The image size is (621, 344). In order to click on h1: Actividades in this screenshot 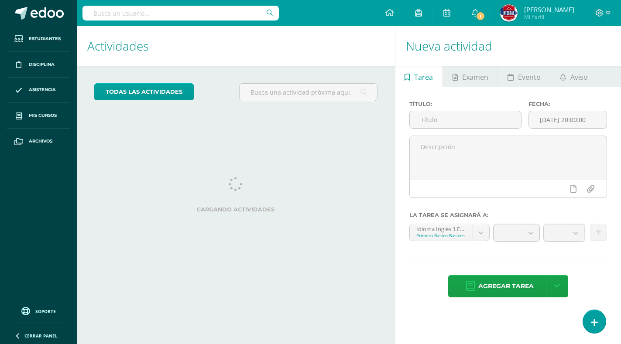, I will do `click(236, 46)`.